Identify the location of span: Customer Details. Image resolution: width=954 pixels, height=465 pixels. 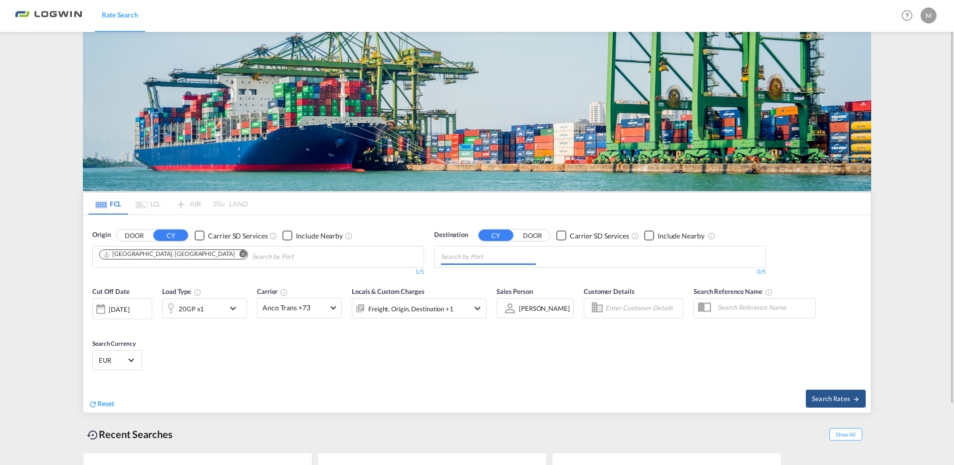
(609, 291).